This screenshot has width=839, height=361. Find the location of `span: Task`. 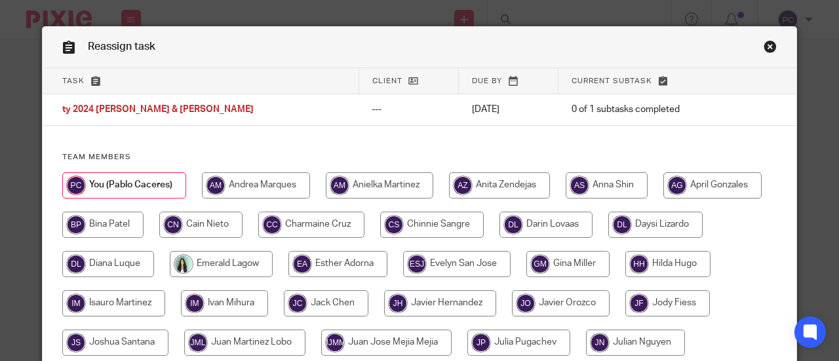

span: Task is located at coordinates (73, 81).